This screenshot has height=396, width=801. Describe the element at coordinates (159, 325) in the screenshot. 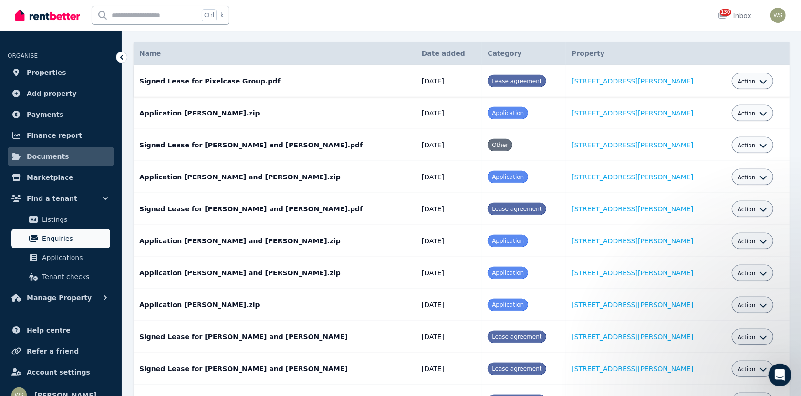

I see `span: Help` at that location.